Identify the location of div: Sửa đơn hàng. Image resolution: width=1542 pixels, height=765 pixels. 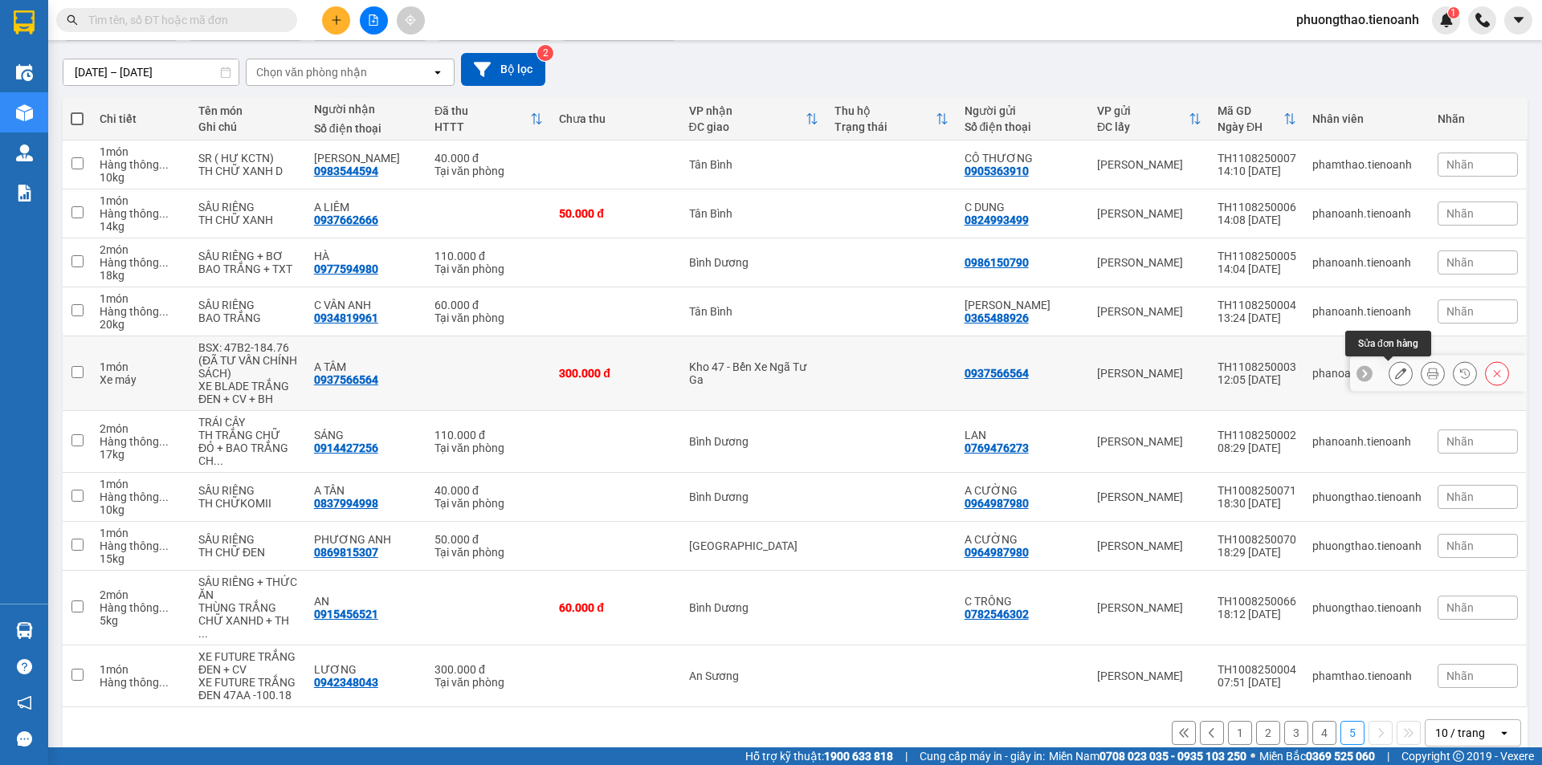
(1400, 373).